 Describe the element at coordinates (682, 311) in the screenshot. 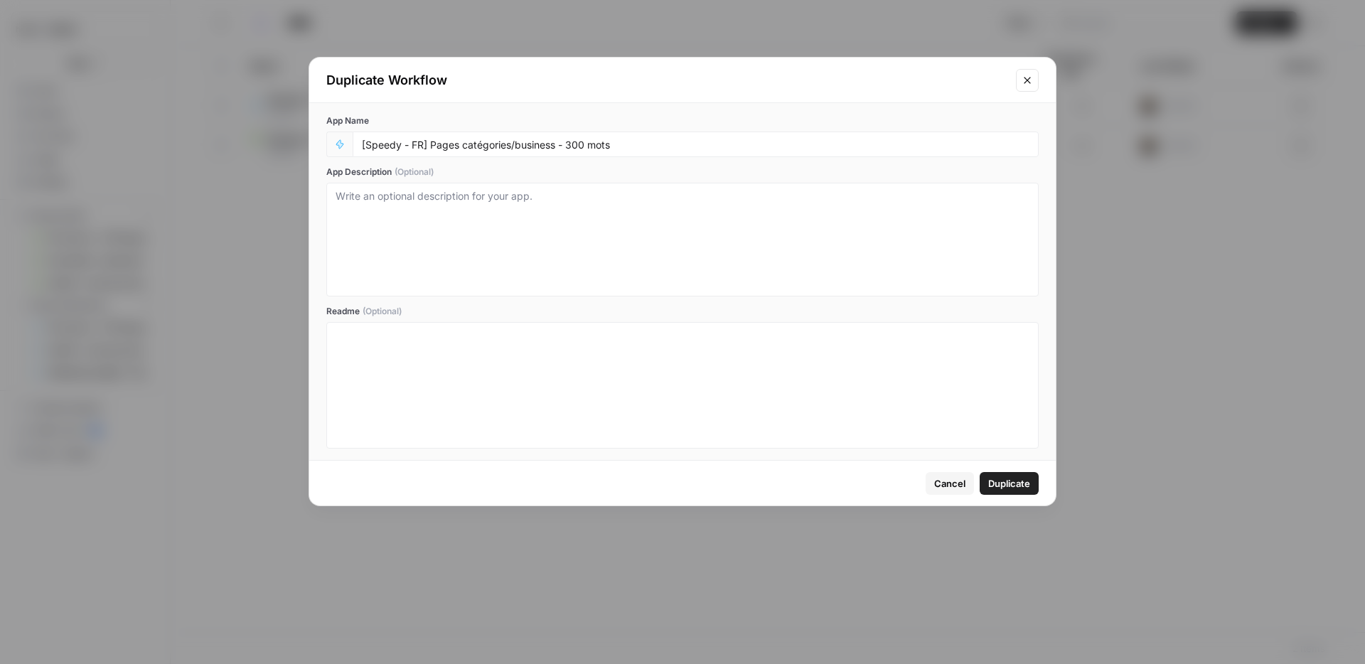

I see `label: Readme` at that location.